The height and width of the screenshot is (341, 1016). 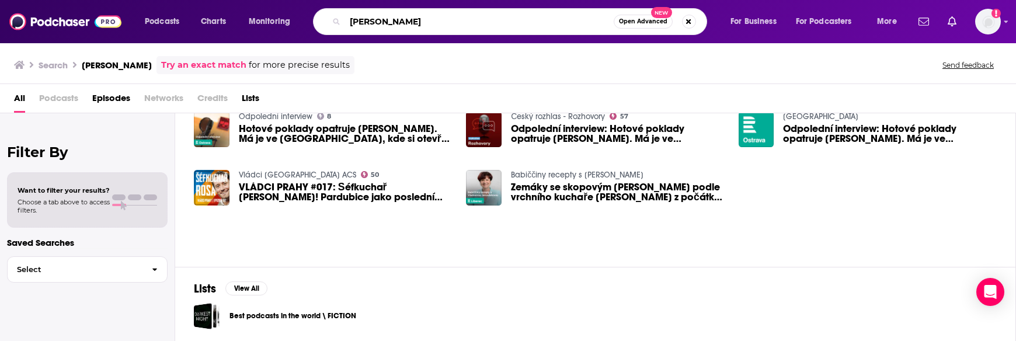 I want to click on a: 50, so click(x=370, y=175).